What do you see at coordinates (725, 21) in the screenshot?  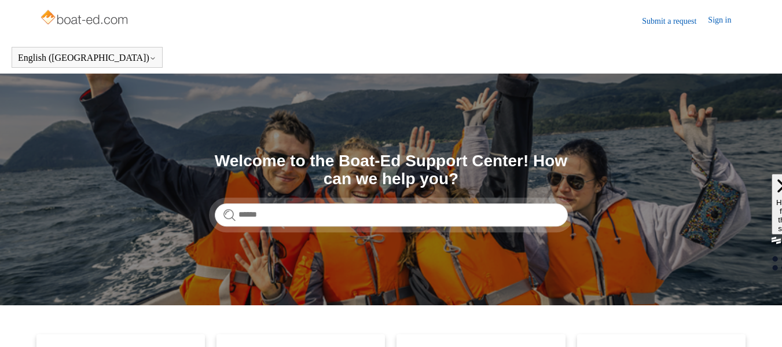 I see `a: Sign in` at bounding box center [725, 21].